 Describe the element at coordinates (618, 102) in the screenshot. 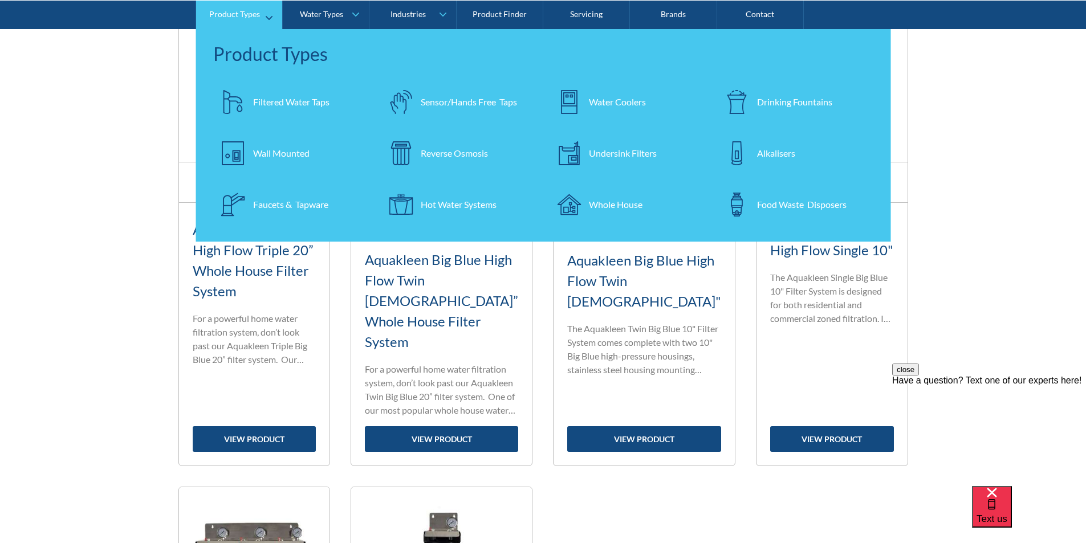

I see `div: Water Coolers` at that location.